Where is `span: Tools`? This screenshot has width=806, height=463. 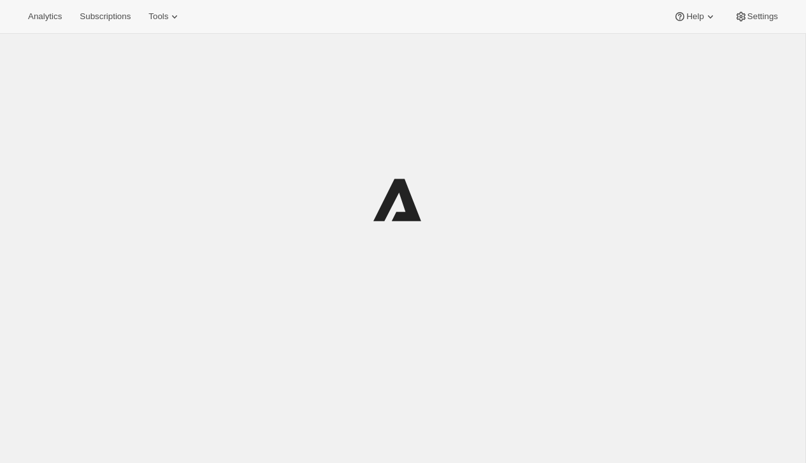 span: Tools is located at coordinates (158, 17).